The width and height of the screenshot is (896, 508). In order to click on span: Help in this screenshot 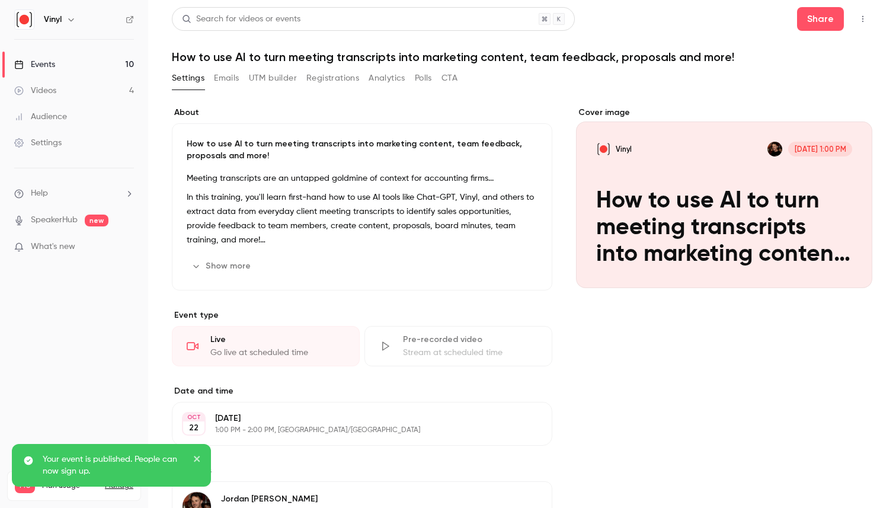, I will do `click(39, 193)`.